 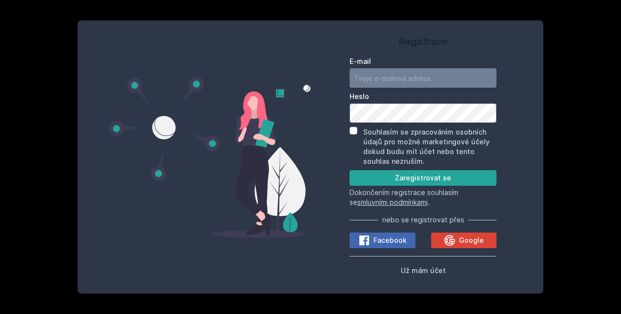 What do you see at coordinates (423, 270) in the screenshot?
I see `span: Už mám účet` at bounding box center [423, 270].